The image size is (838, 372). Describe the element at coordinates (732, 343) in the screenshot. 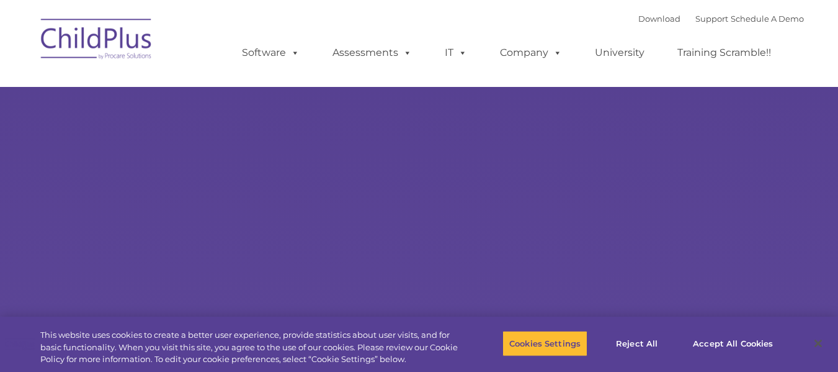

I see `button: Accept All Cookies` at that location.